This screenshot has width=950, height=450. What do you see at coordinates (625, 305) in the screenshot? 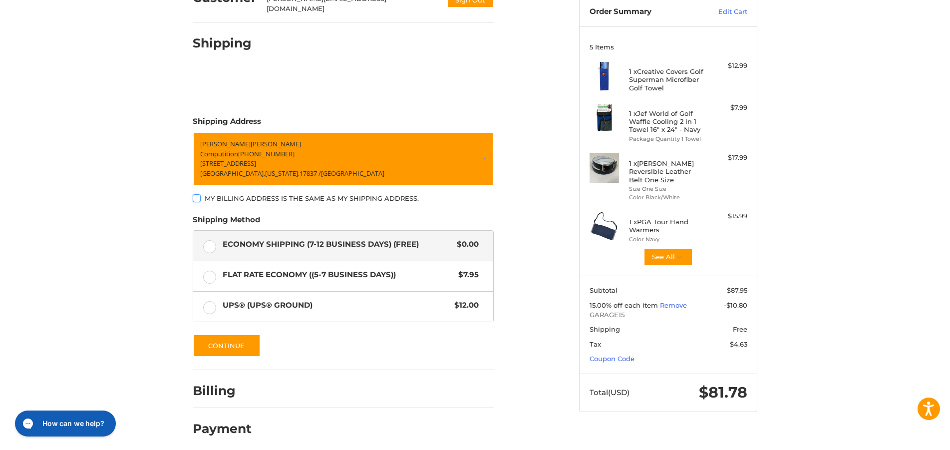
I see `span: 15.00% off each item` at bounding box center [625, 305].